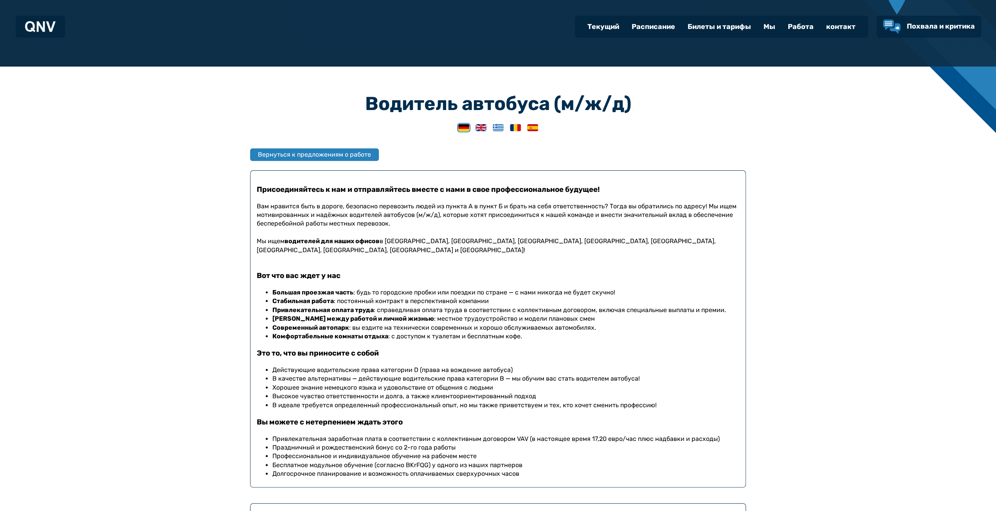 This screenshot has height=511, width=996. What do you see at coordinates (271, 241) in the screenshot?
I see `font: Мы ищем` at bounding box center [271, 241].